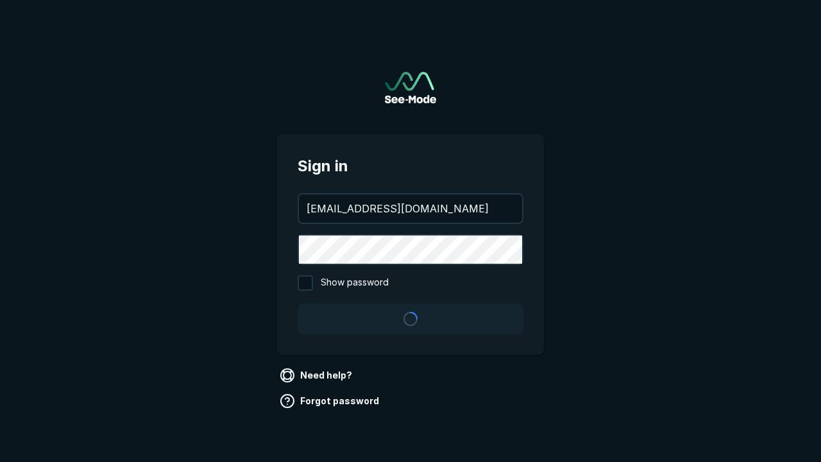  I want to click on a: Forgot password, so click(330, 401).